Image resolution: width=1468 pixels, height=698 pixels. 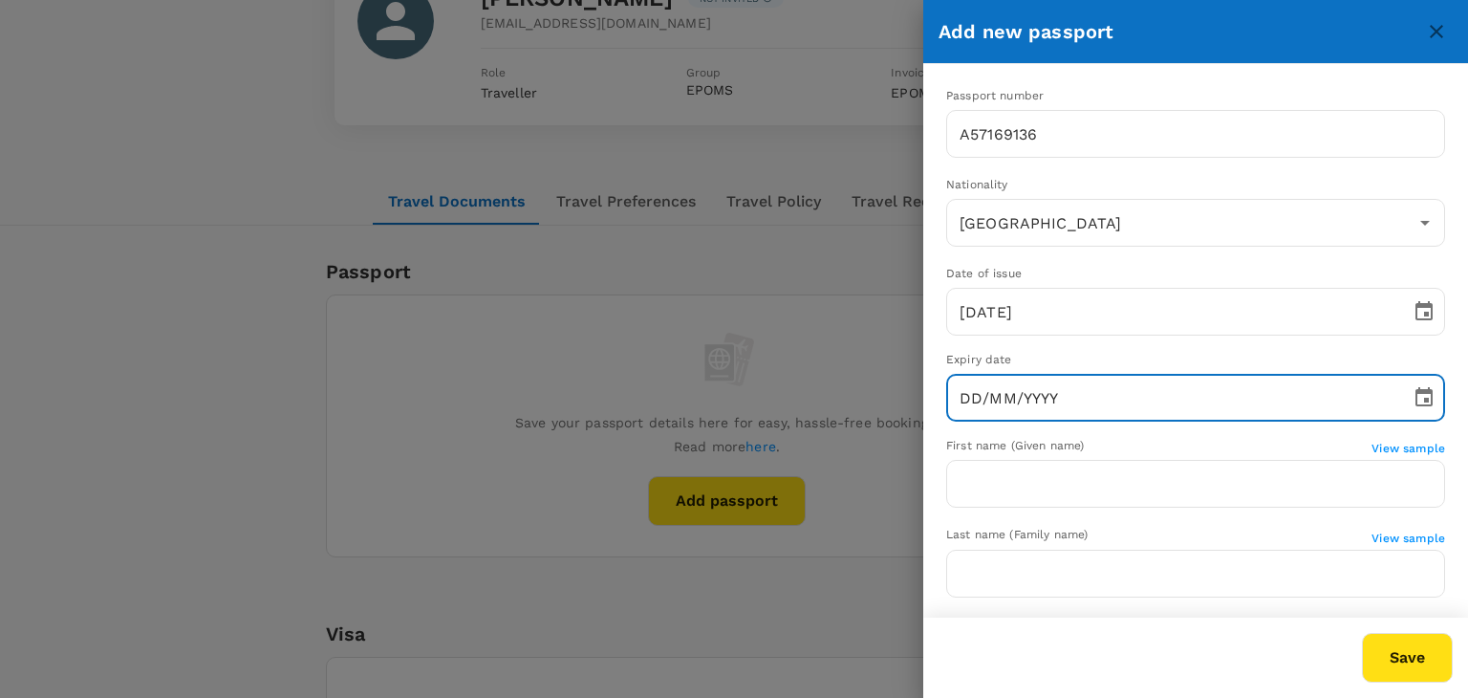 I want to click on button: Save, so click(x=1407, y=658).